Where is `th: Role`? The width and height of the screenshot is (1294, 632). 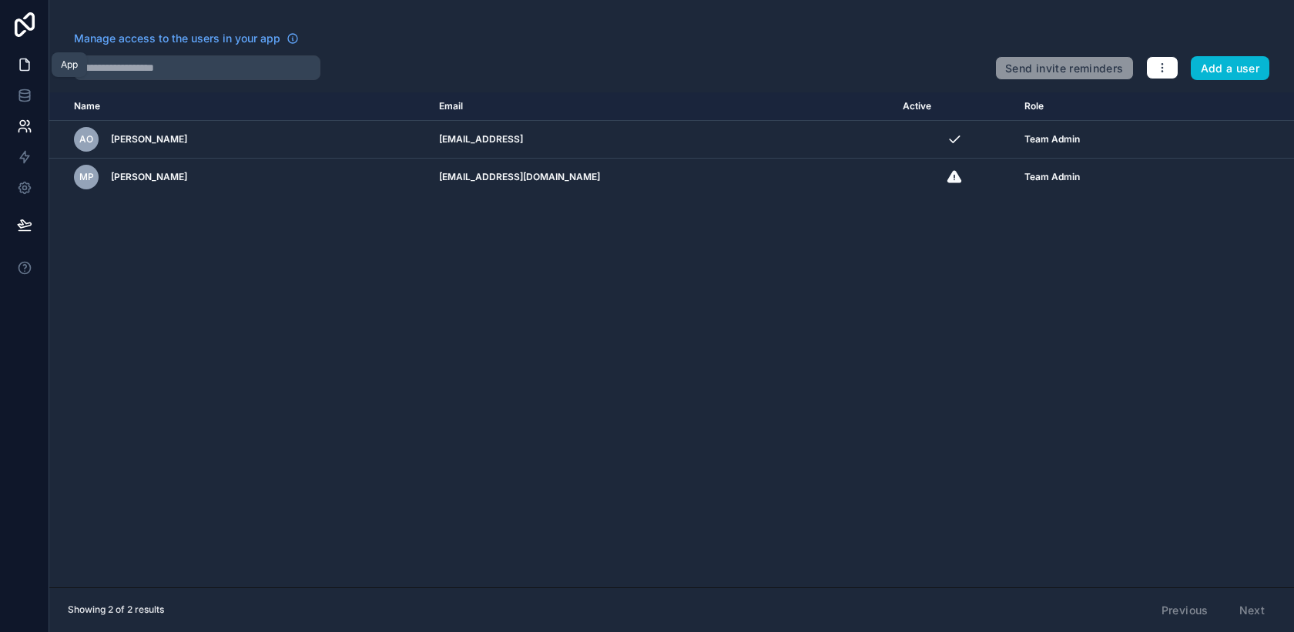
th: Role is located at coordinates (1111, 106).